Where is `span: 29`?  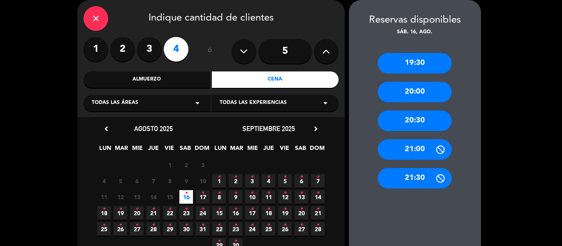
span: 29 is located at coordinates (169, 229).